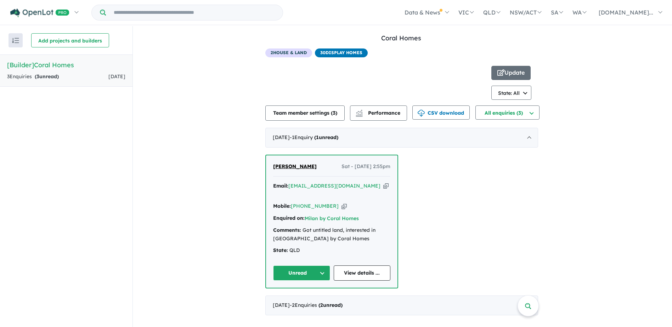  What do you see at coordinates (316, 305) in the screenshot?
I see `span: - 2 Enquir ies` at bounding box center [316, 305].